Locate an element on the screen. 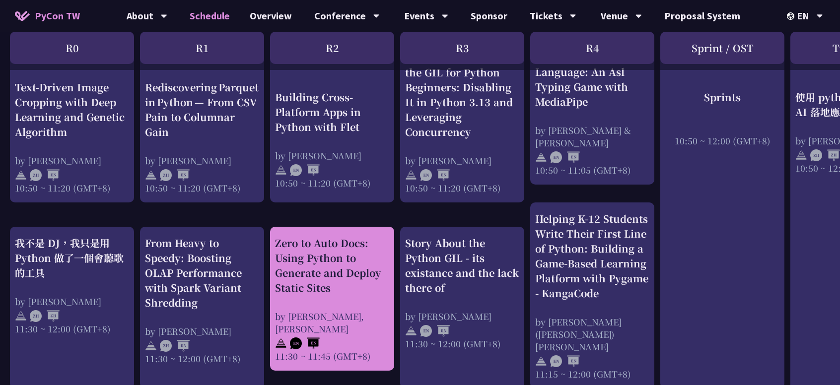 The height and width of the screenshot is (385, 840). div: R3 is located at coordinates (462, 48).